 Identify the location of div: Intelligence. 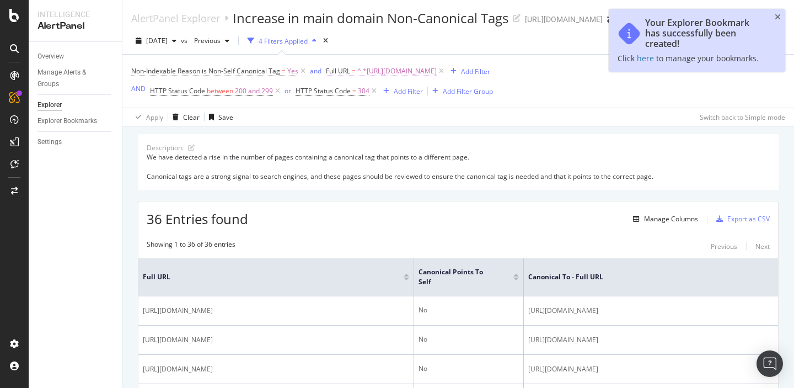
(75, 14).